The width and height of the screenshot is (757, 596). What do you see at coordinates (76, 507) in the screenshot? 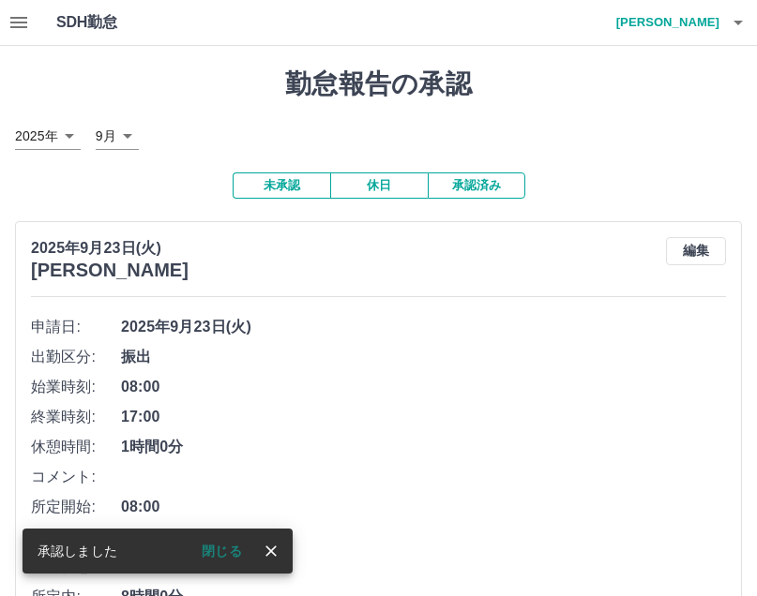
I see `span: 所定開始:` at bounding box center [76, 507].